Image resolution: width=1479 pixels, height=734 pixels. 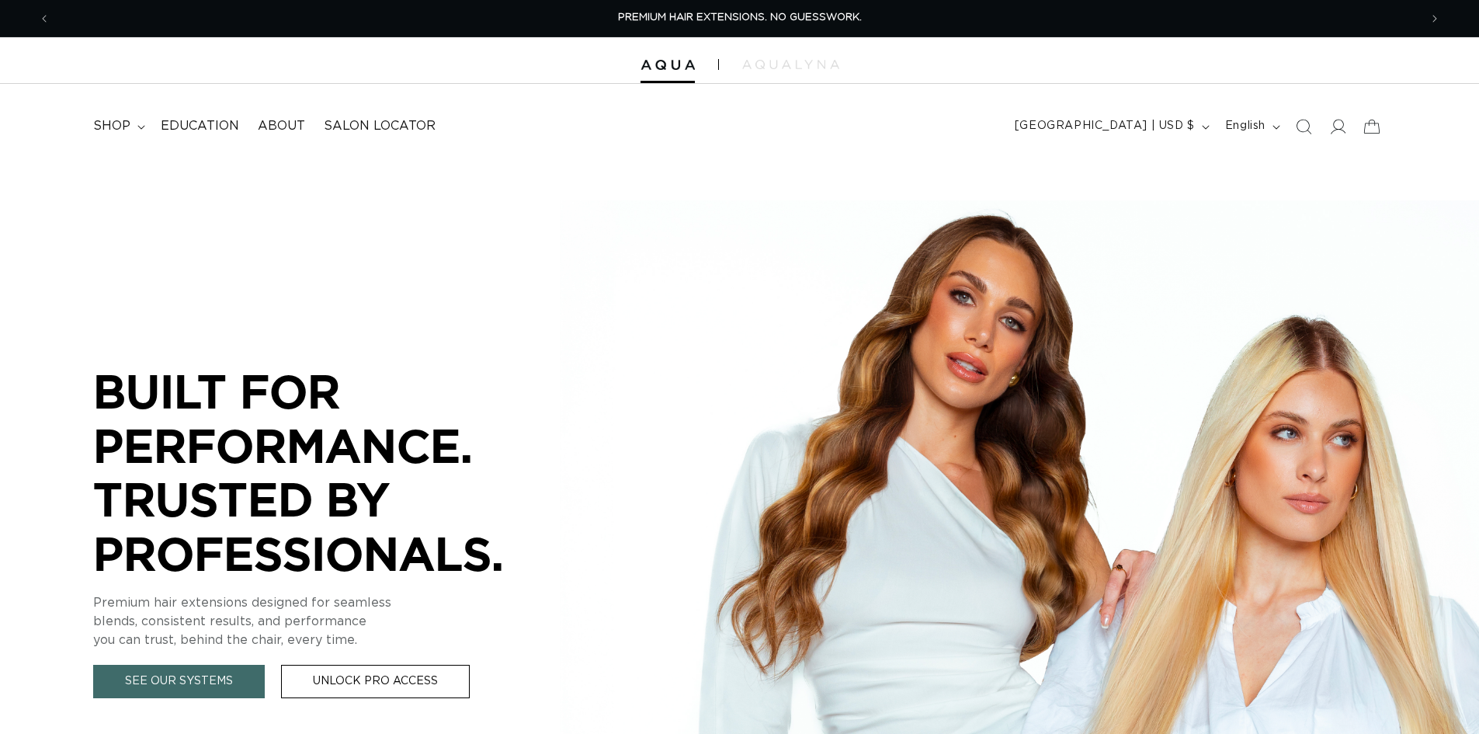 What do you see at coordinates (200, 126) in the screenshot?
I see `a: Education` at bounding box center [200, 126].